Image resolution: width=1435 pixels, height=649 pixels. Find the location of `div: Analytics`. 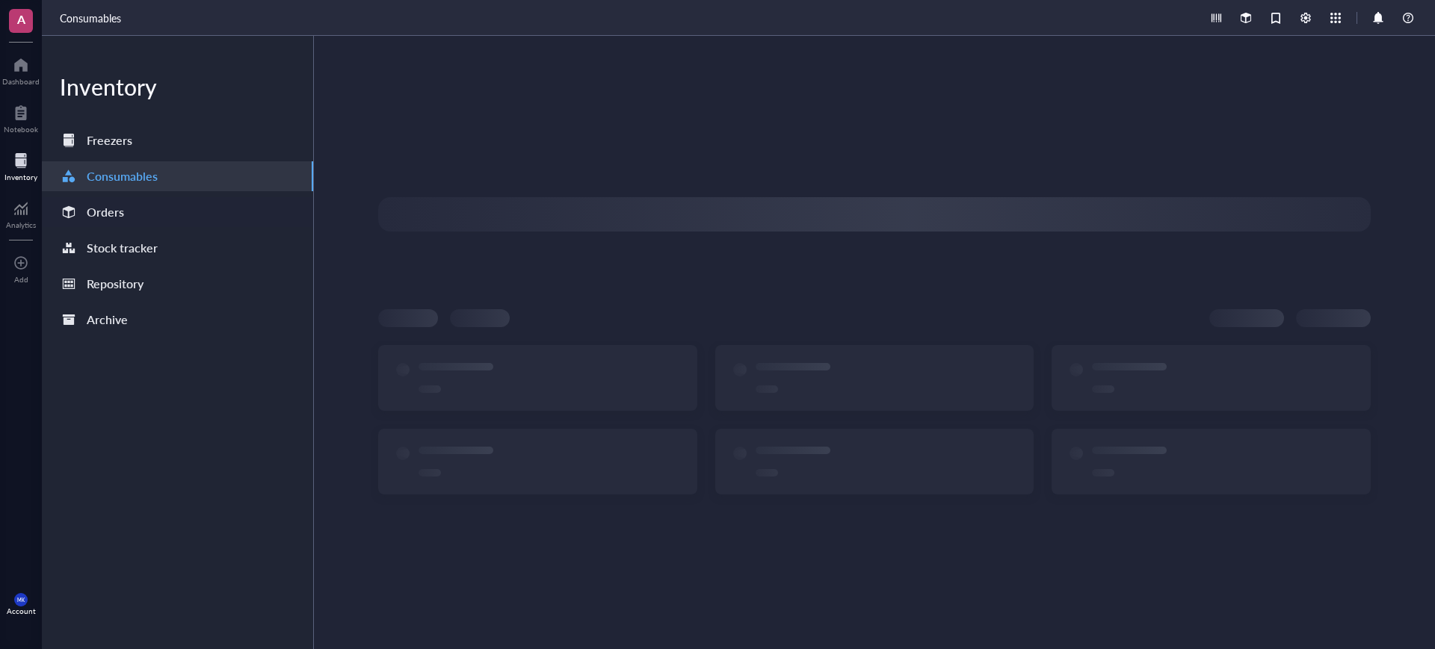

div: Analytics is located at coordinates (21, 225).